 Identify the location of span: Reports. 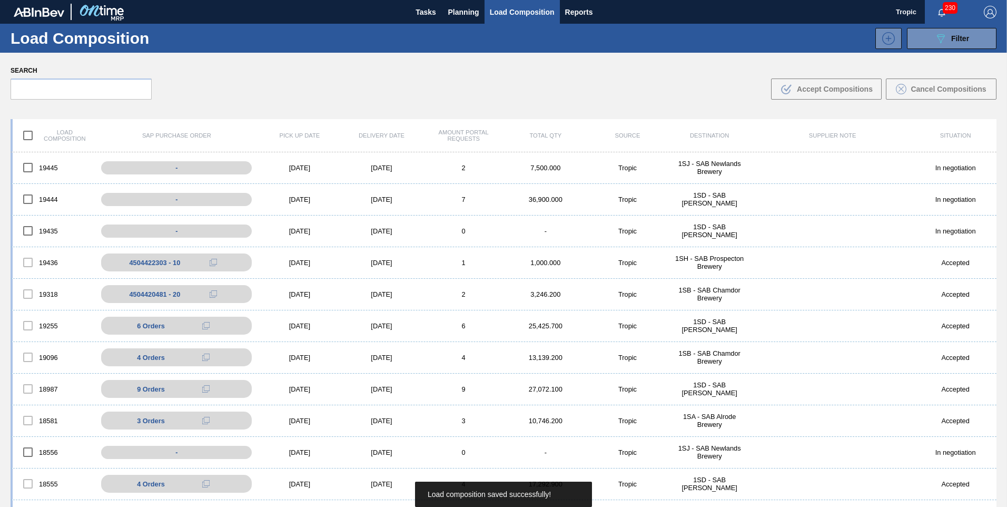
(579, 12).